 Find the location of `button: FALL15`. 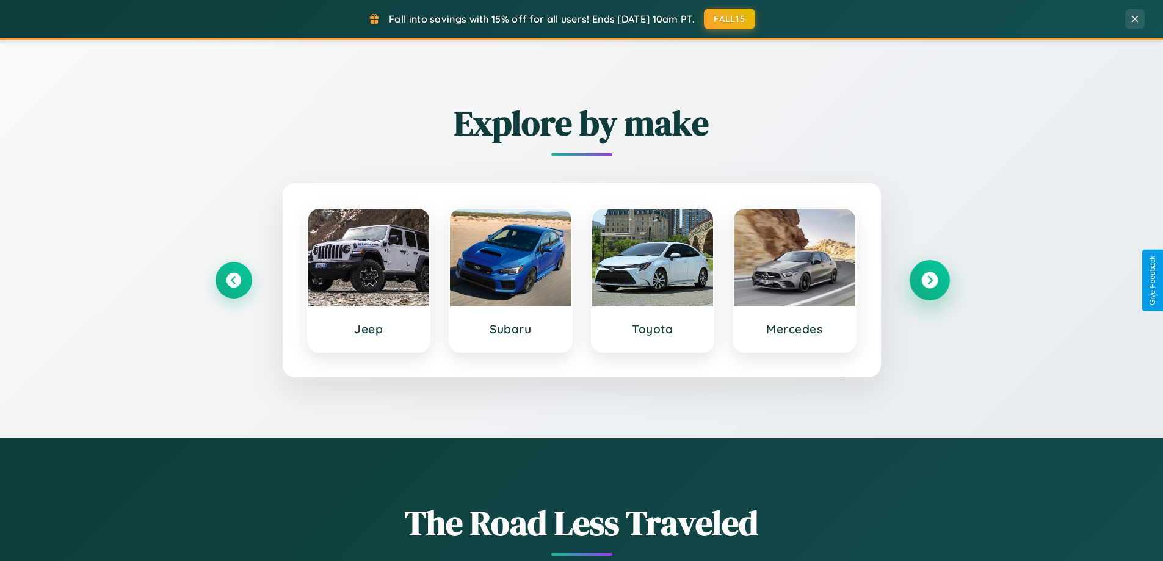

button: FALL15 is located at coordinates (730, 19).